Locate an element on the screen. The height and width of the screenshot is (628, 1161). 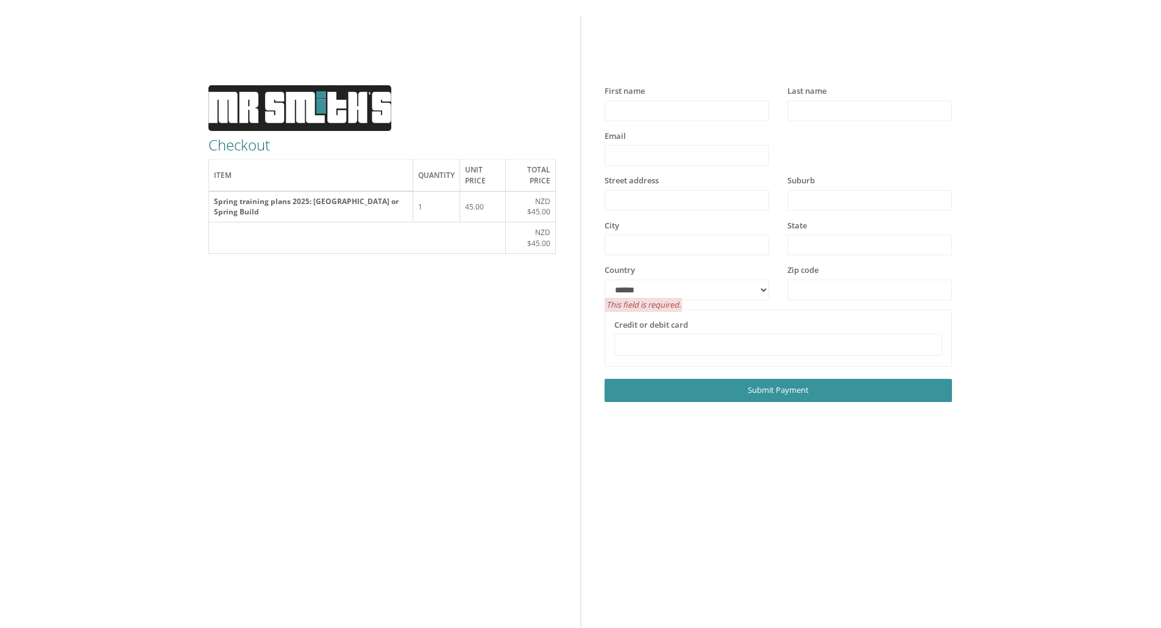
label: Email is located at coordinates (615, 137).